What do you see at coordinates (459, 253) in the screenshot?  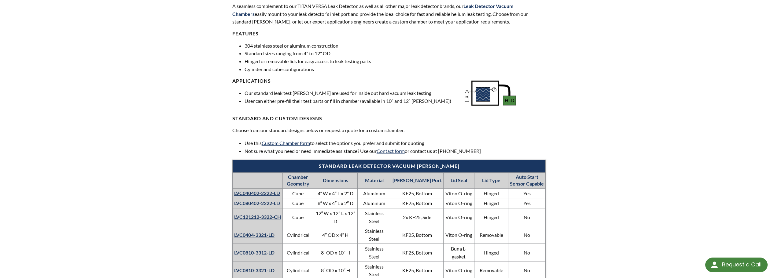 I see `td: Buna L-gasket` at bounding box center [459, 253].